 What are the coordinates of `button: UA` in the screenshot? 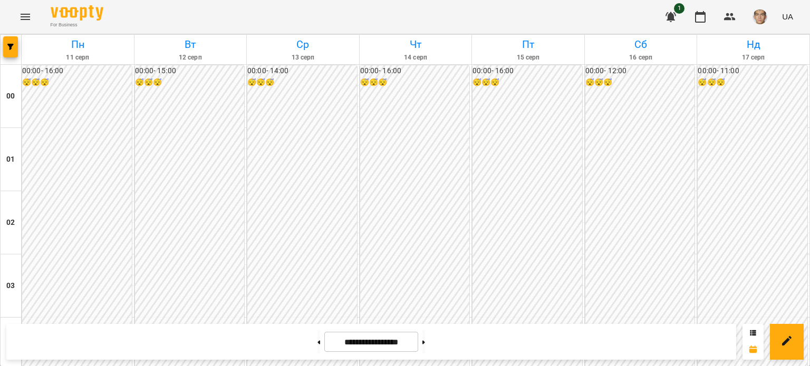 It's located at (787, 16).